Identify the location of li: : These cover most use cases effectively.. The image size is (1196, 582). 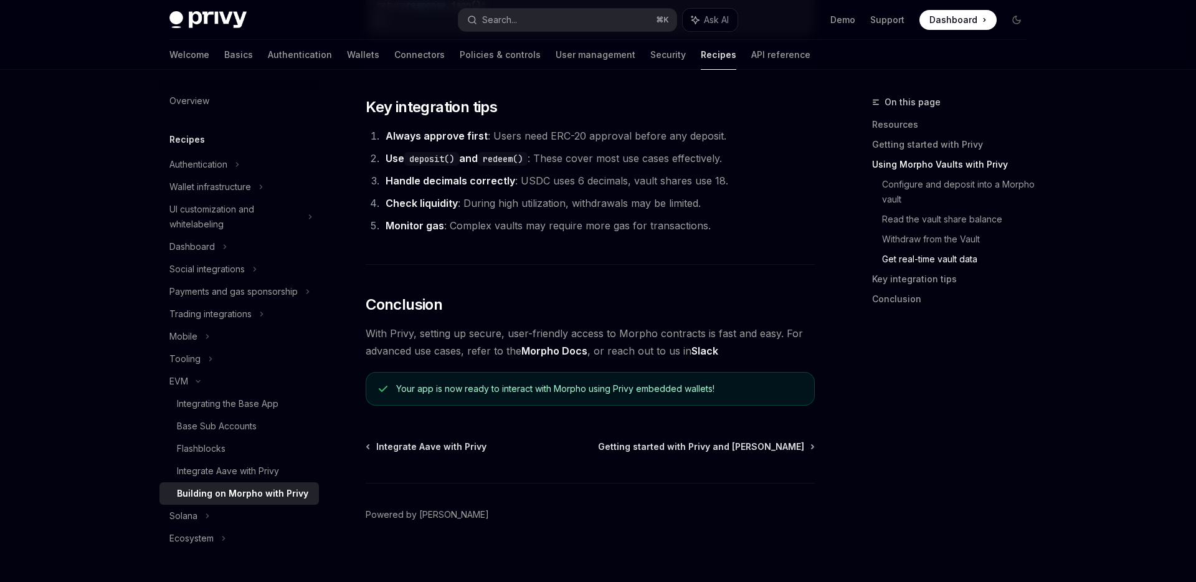
(598, 158).